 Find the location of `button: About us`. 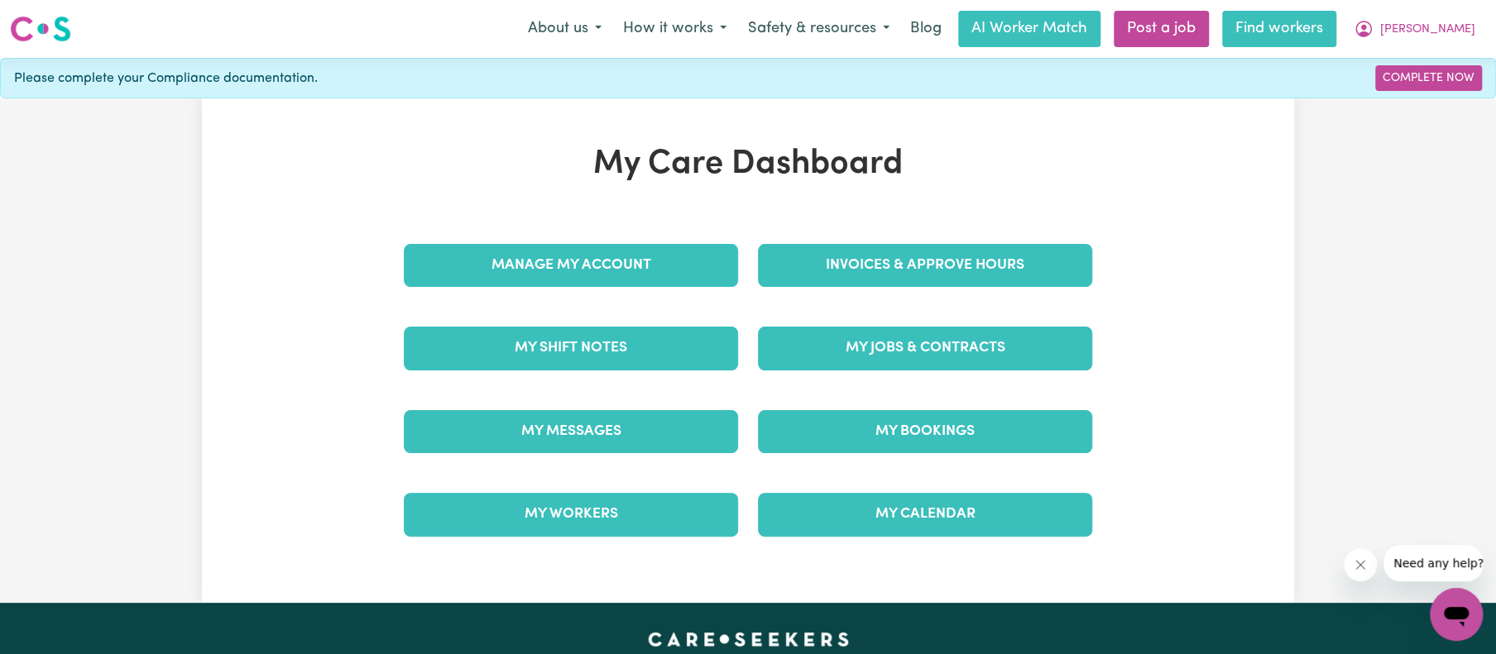

button: About us is located at coordinates (564, 29).